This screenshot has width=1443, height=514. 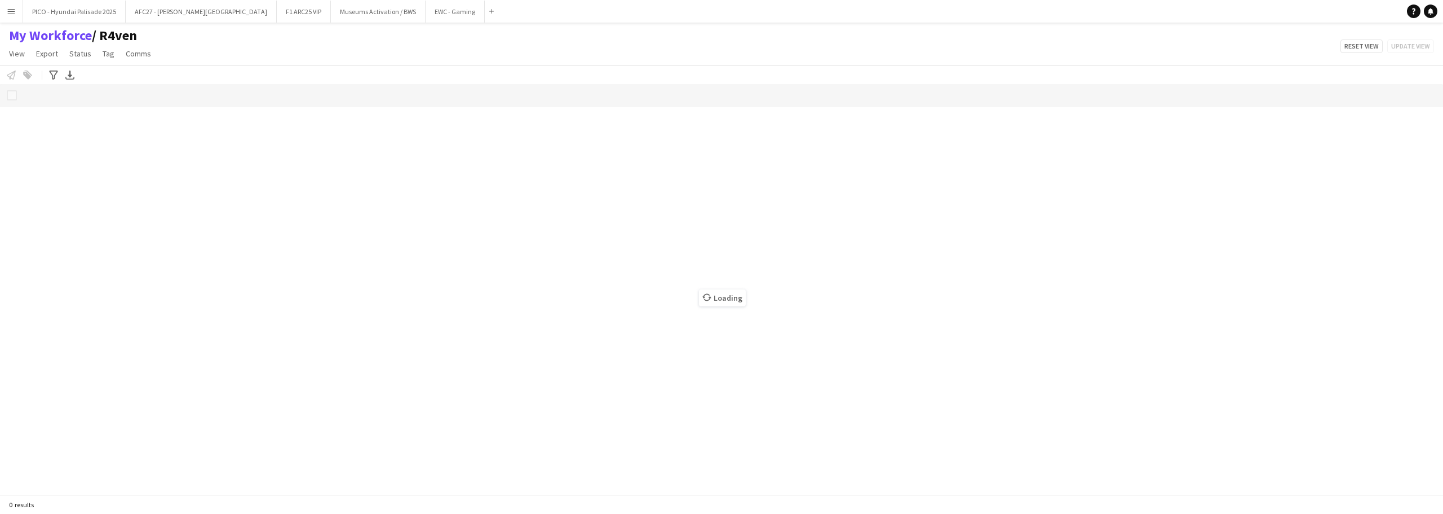 What do you see at coordinates (138, 54) in the screenshot?
I see `span: Comms` at bounding box center [138, 54].